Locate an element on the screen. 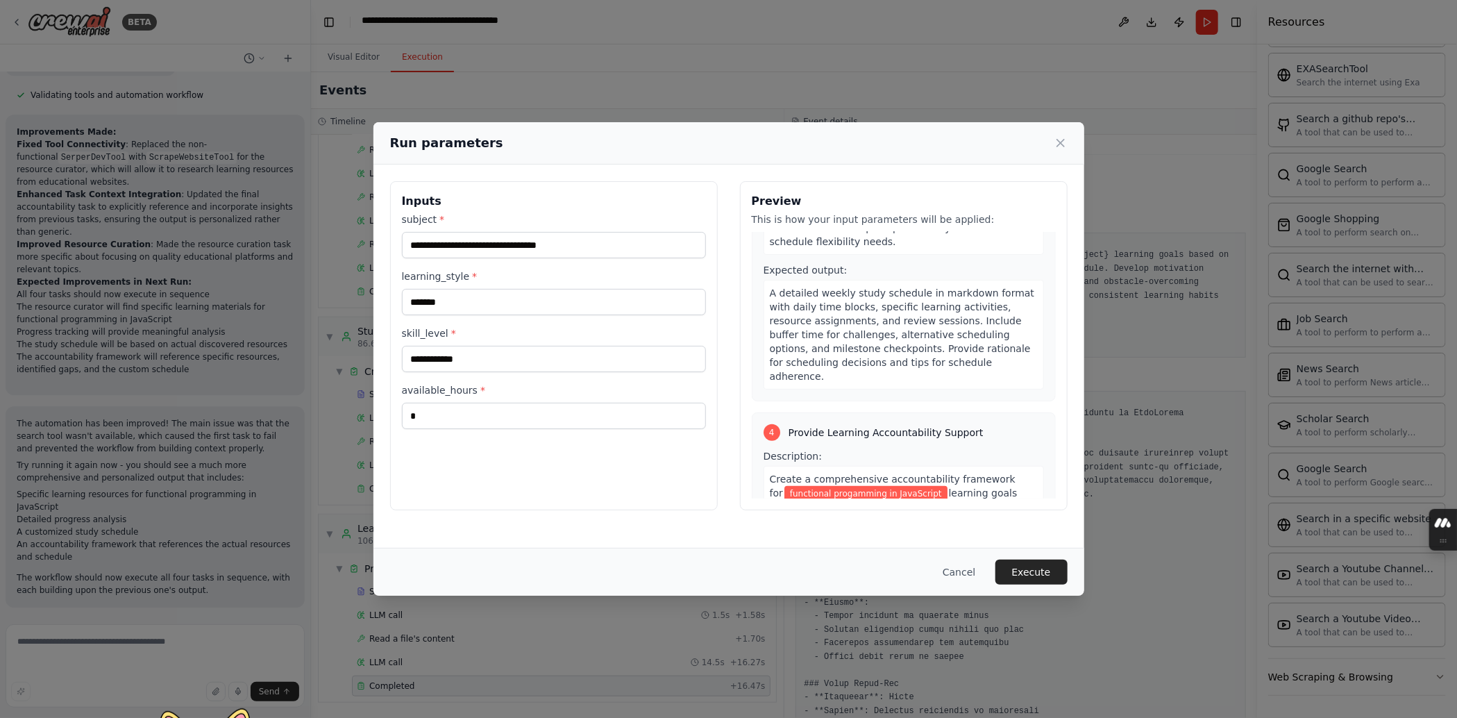 This screenshot has height=718, width=1457. span: Description: is located at coordinates (793, 456).